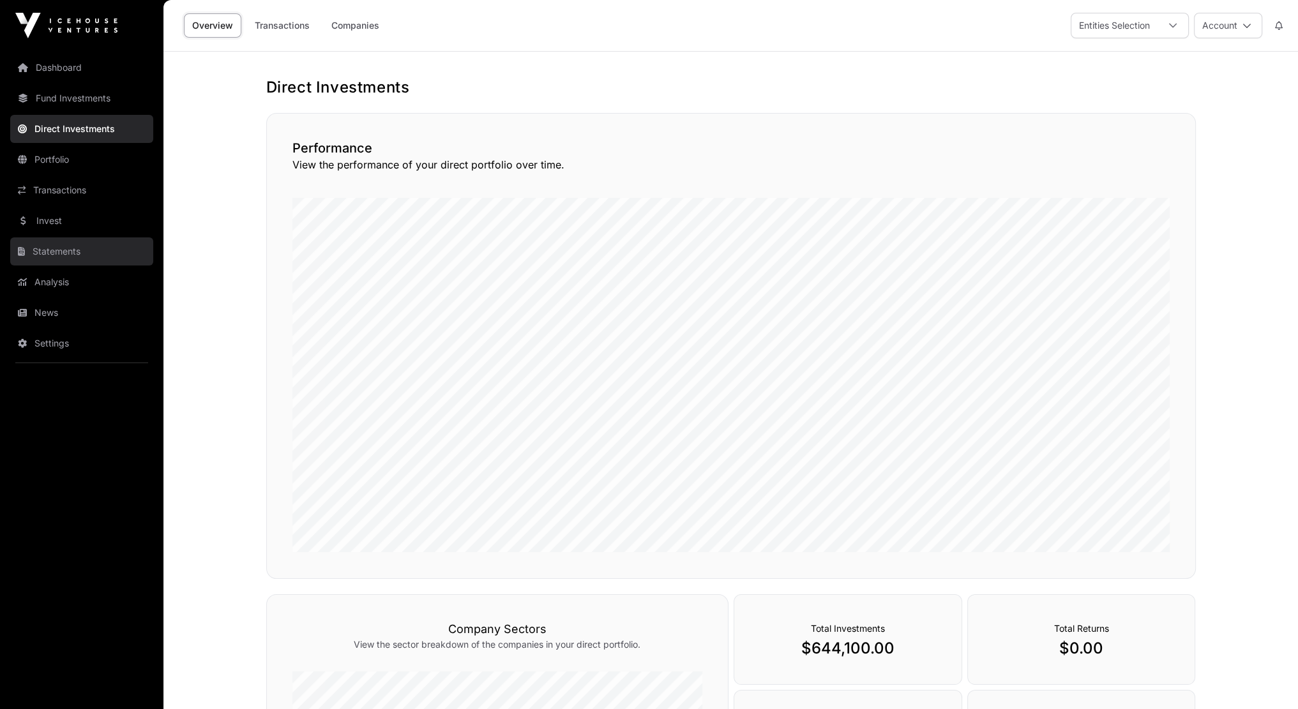 The image size is (1298, 709). Describe the element at coordinates (497, 629) in the screenshot. I see `h3: Company Sectors` at that location.